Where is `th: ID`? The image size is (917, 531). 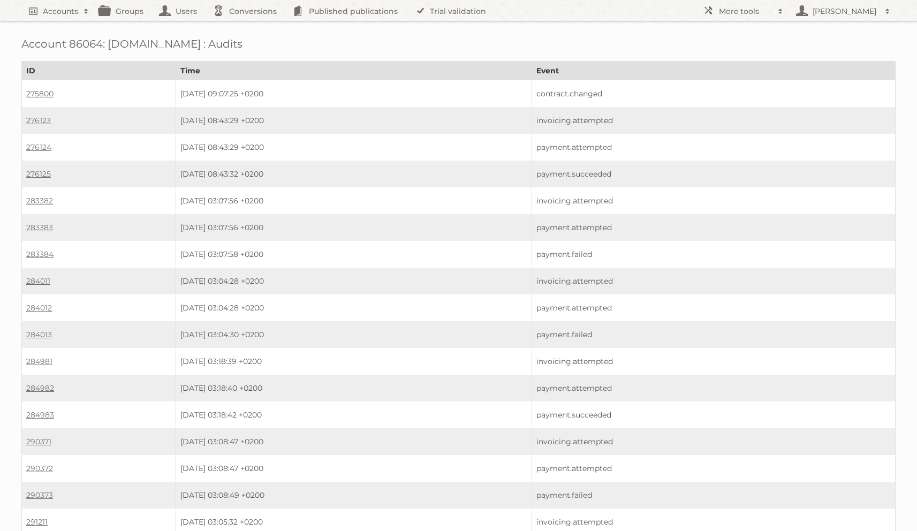 th: ID is located at coordinates (99, 71).